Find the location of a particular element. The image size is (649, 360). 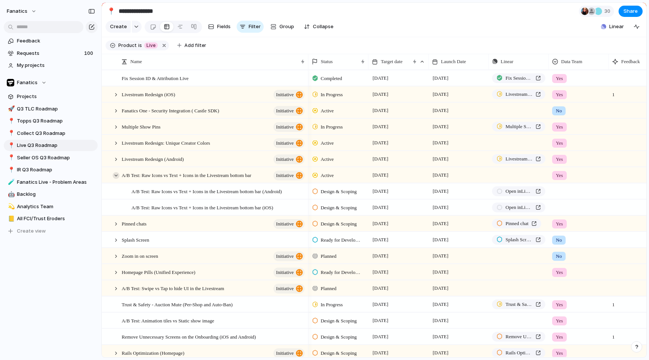

button: Add filter is located at coordinates (192, 45).